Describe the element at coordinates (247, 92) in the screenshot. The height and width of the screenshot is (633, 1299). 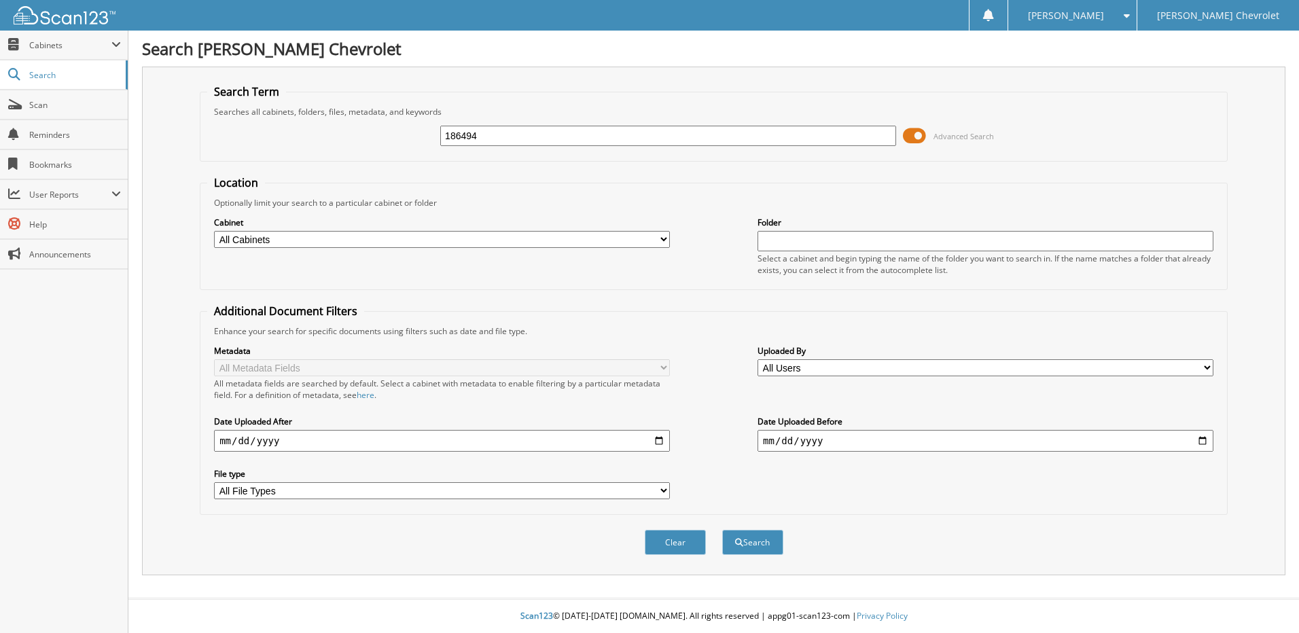
I see `legend: Search Term` at that location.